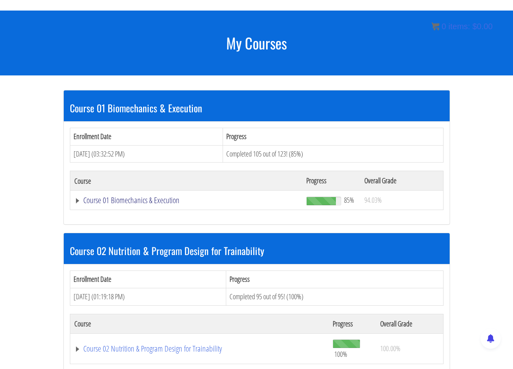  What do you see at coordinates (334, 297) in the screenshot?
I see `td: Completed 95 out of 95! (100%)` at bounding box center [334, 297].